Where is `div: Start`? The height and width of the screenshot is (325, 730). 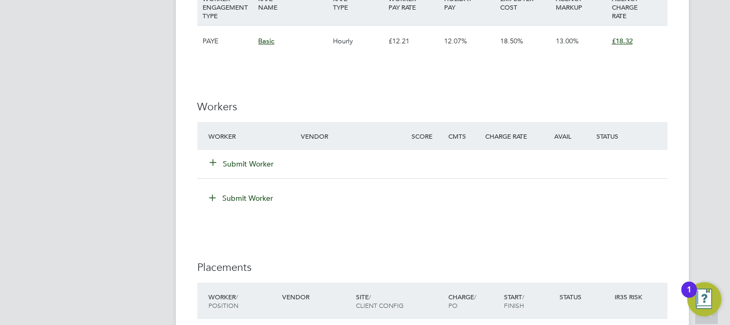
div: Start is located at coordinates (529, 300).